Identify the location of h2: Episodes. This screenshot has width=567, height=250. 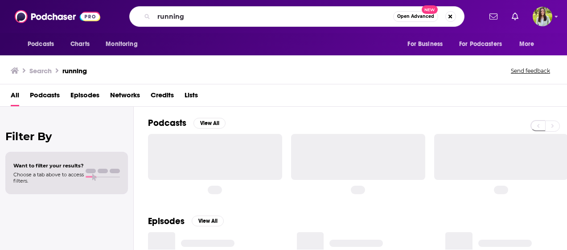
(166, 221).